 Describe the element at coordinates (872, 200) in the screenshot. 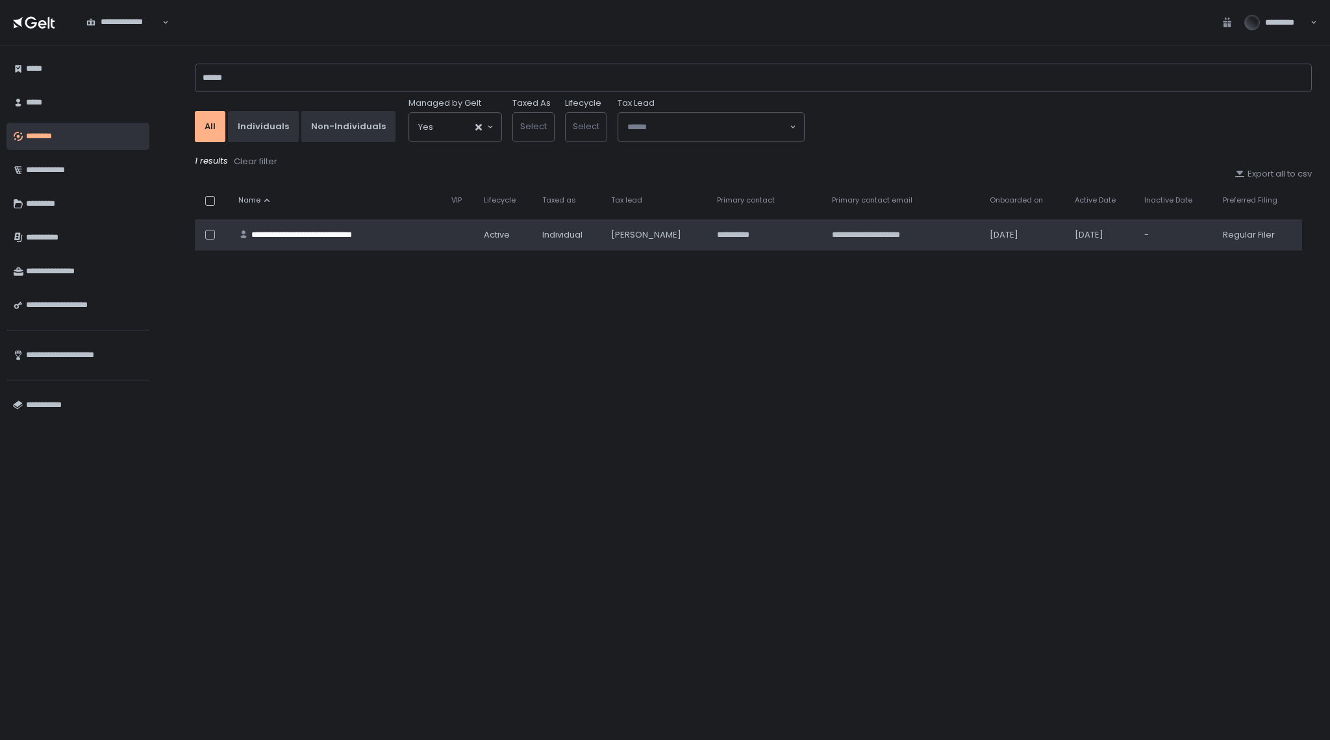

I see `span: Primary contact email` at that location.